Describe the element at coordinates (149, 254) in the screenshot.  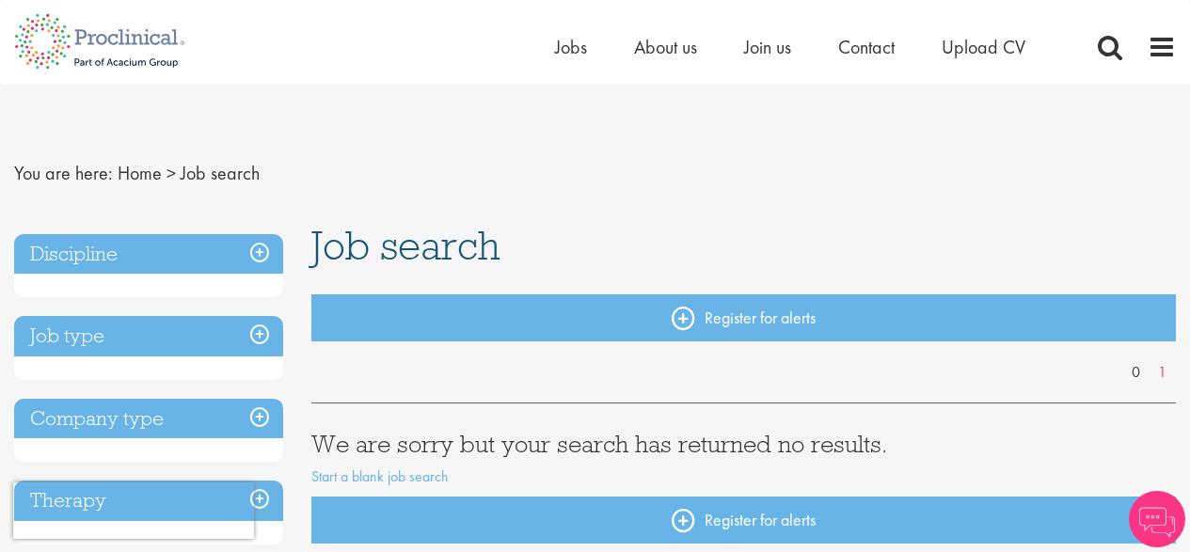
I see `div: Discipline` at that location.